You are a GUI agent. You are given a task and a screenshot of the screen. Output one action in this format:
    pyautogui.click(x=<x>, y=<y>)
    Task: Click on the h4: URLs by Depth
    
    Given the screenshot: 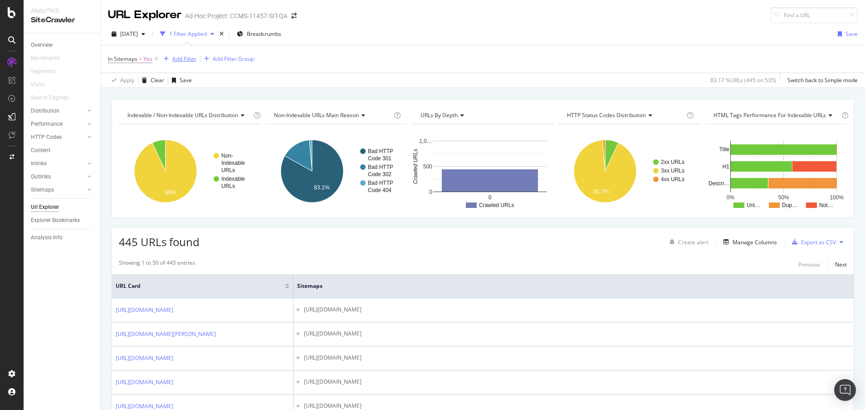 What is the action you would take?
    pyautogui.click(x=482, y=115)
    